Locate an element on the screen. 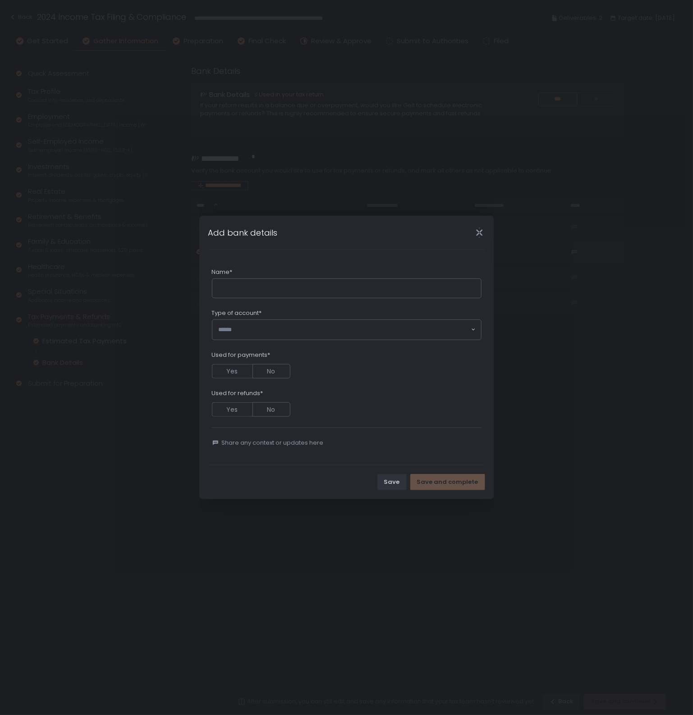  h1: Add bank details is located at coordinates (243, 233).